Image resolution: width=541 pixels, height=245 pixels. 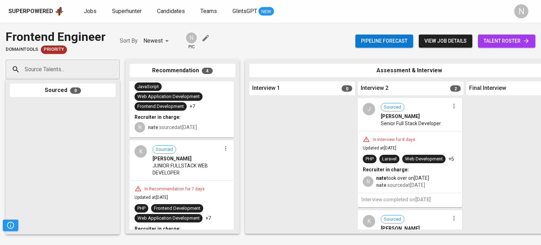 I want to click on div: Sourced, so click(x=63, y=90).